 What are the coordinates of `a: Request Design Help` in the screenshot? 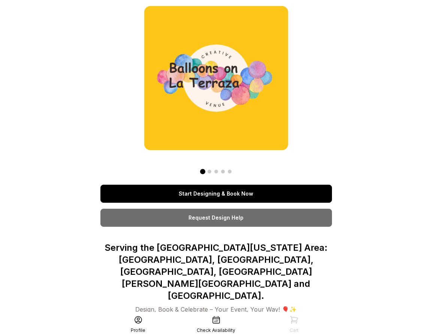 It's located at (216, 217).